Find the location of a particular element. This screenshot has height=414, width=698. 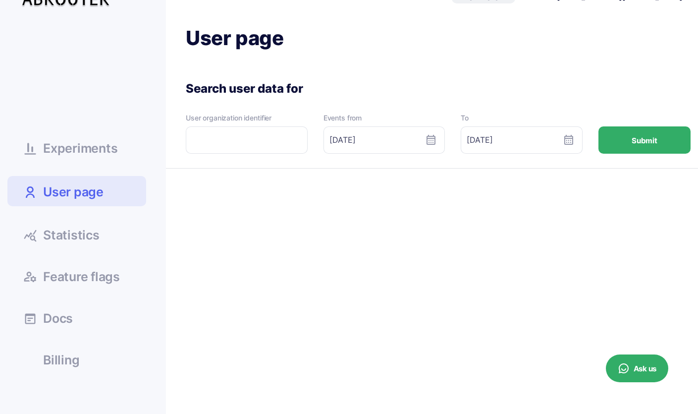

span: Billing is located at coordinates (61, 360).